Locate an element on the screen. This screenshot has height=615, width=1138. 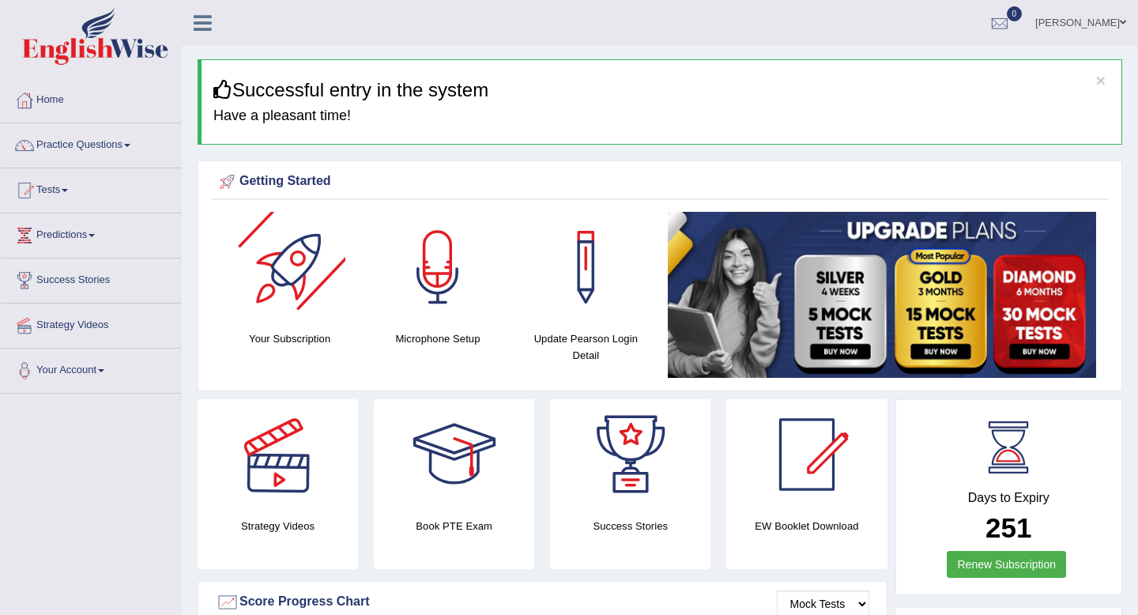
a: Renew Subscription is located at coordinates (1006, 564).